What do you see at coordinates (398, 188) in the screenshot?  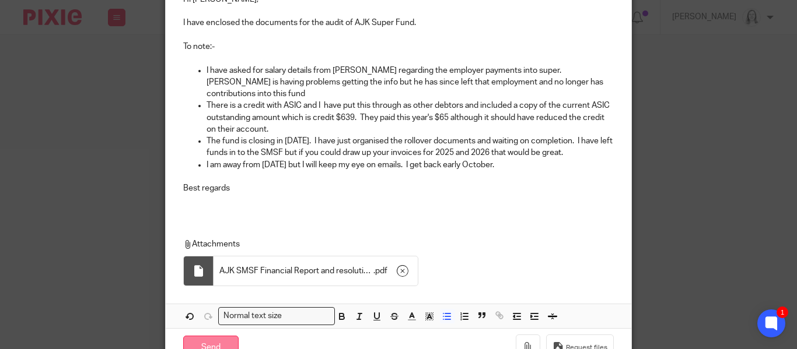 I see `p: Best regards` at bounding box center [398, 188].